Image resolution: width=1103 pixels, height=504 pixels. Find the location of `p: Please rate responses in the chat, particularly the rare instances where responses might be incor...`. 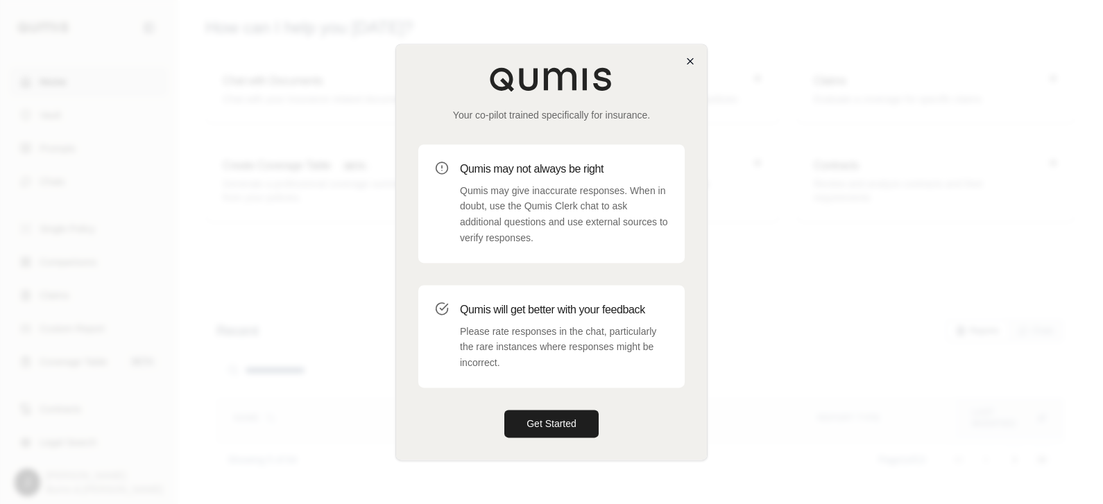

p: Please rate responses in the chat, particularly the rare instances where responses might be incor... is located at coordinates (564, 347).